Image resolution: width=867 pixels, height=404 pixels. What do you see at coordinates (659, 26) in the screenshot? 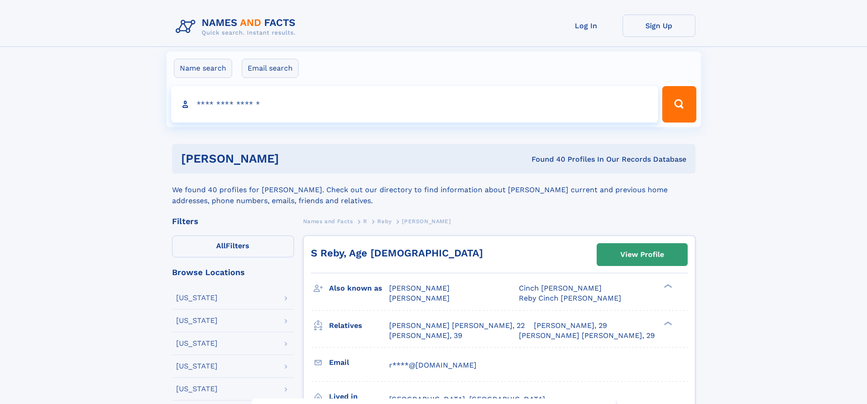
I see `a: Sign Up` at bounding box center [659, 26].